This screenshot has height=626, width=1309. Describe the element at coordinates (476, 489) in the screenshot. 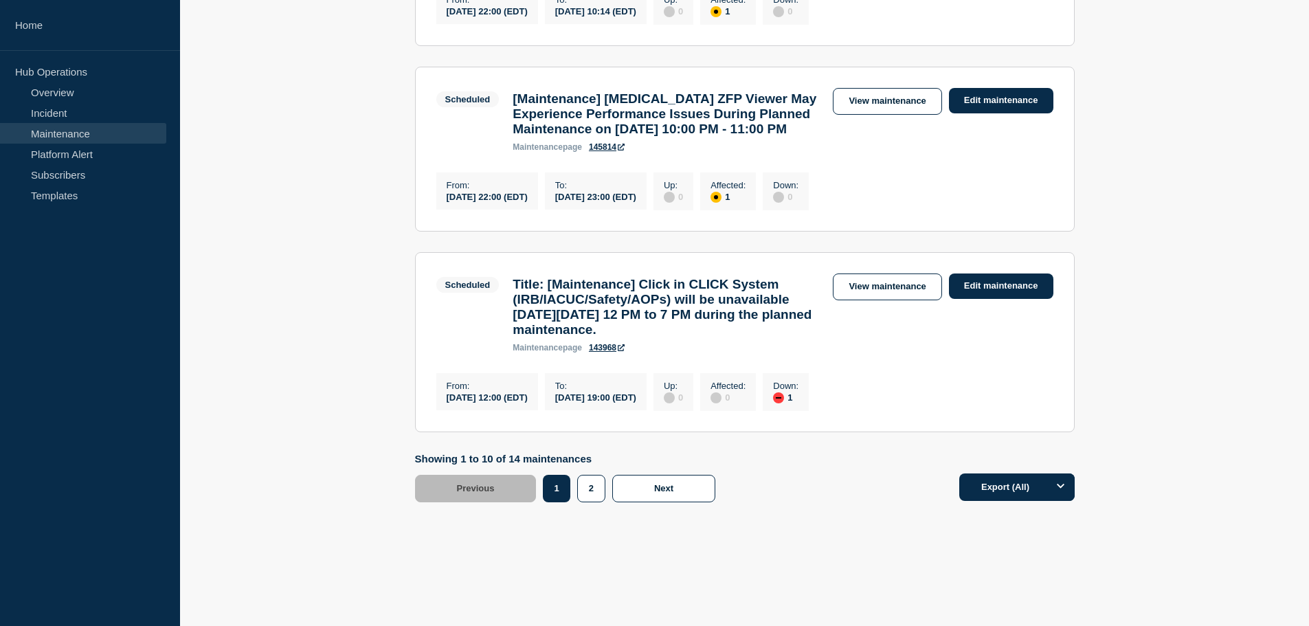

I see `button: Previous` at that location.